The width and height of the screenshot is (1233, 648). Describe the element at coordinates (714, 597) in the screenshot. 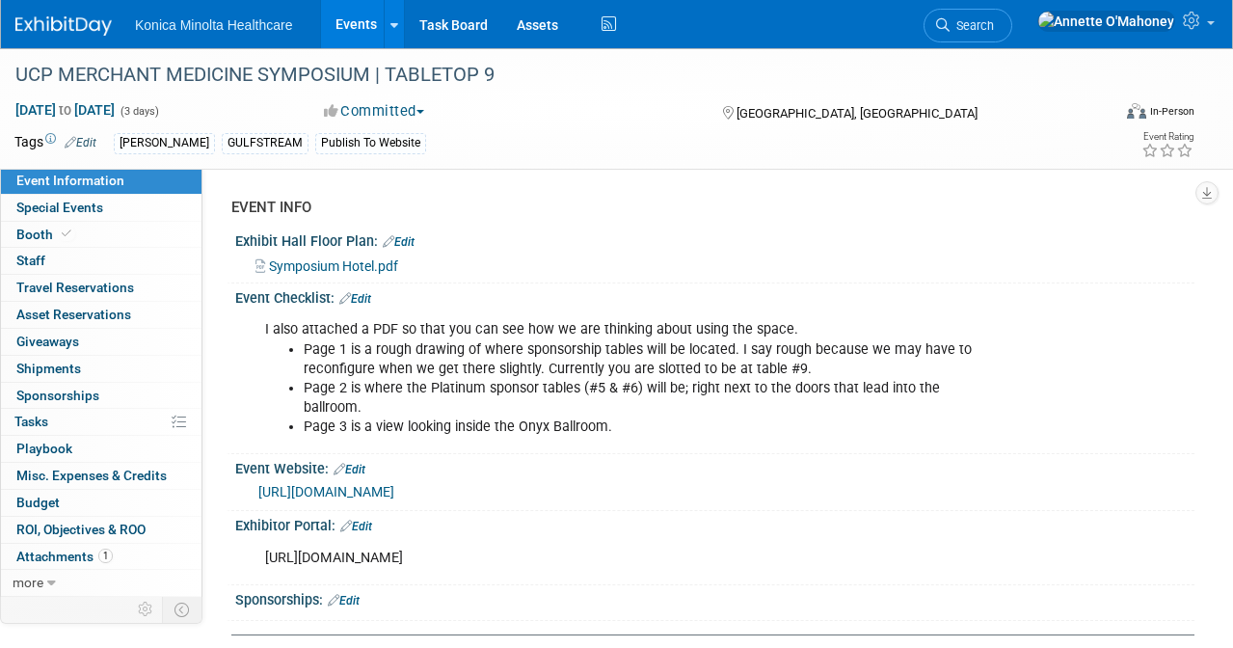

I see `div: Sponsorships:` at that location.